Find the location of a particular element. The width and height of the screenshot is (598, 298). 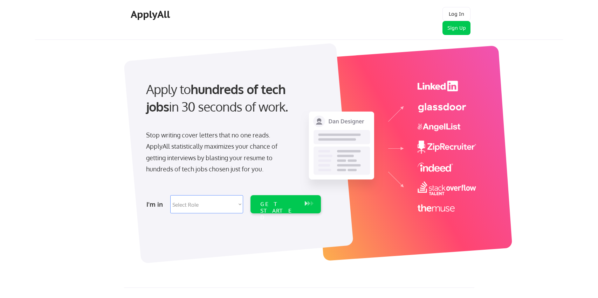

div: ApplyAll is located at coordinates (151, 14).